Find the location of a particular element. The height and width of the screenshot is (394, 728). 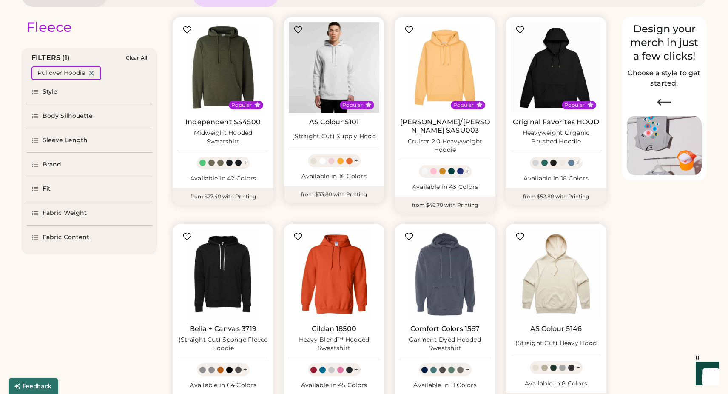

div: Clear All is located at coordinates (137, 58).